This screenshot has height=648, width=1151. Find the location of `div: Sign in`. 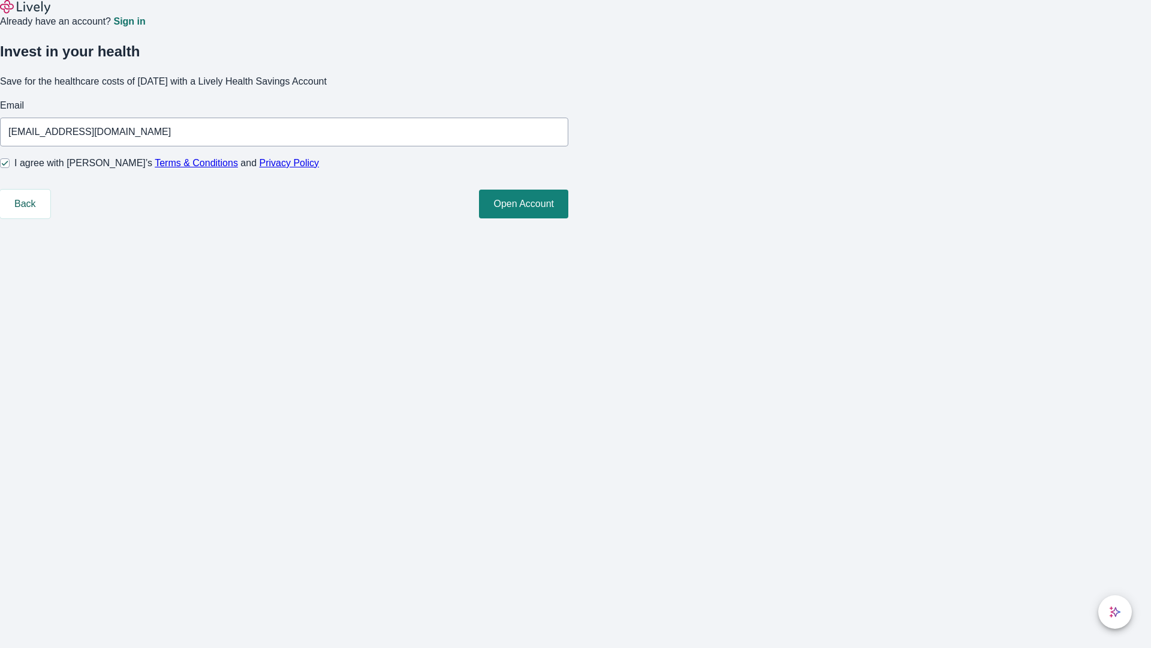

div: Sign in is located at coordinates (129, 22).